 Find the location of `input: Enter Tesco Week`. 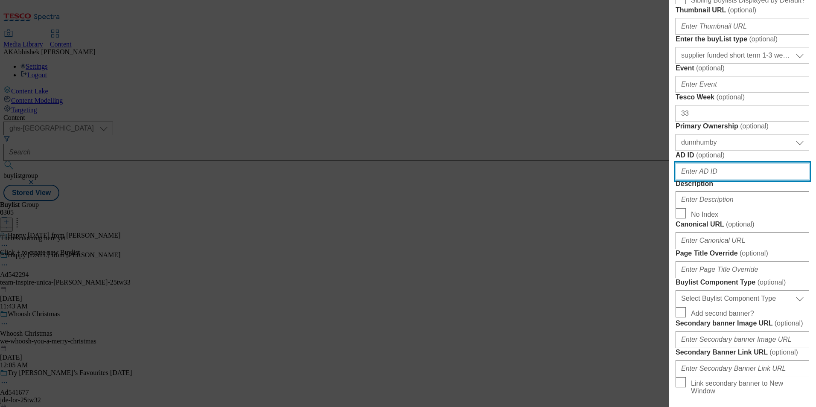

input: Enter Tesco Week is located at coordinates (742, 113).